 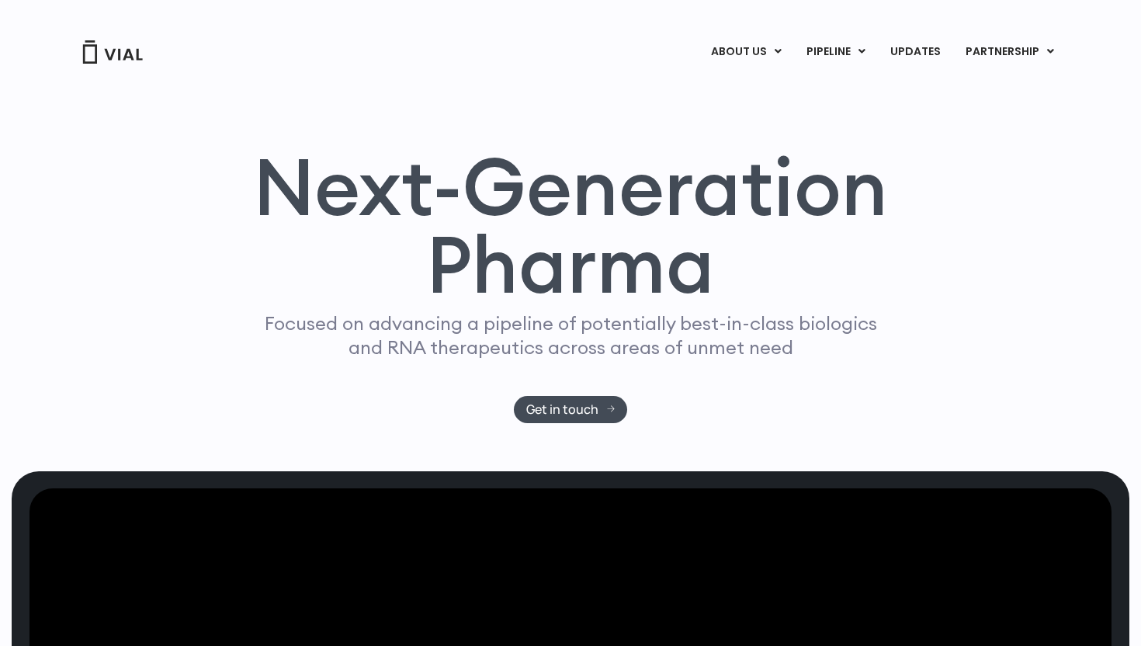 What do you see at coordinates (562, 409) in the screenshot?
I see `span: Get in touch` at bounding box center [562, 409].